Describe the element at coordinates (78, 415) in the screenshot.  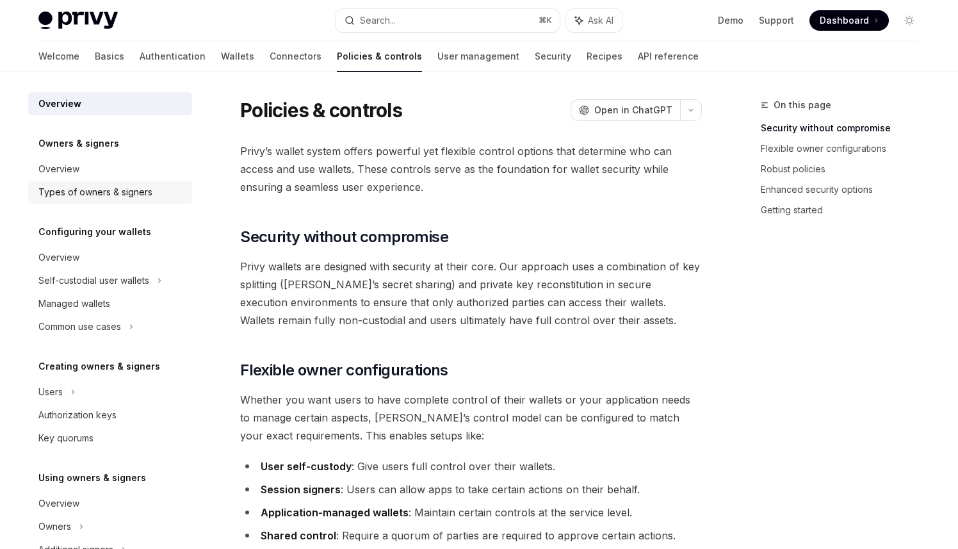
I see `div: Authorization keys` at that location.